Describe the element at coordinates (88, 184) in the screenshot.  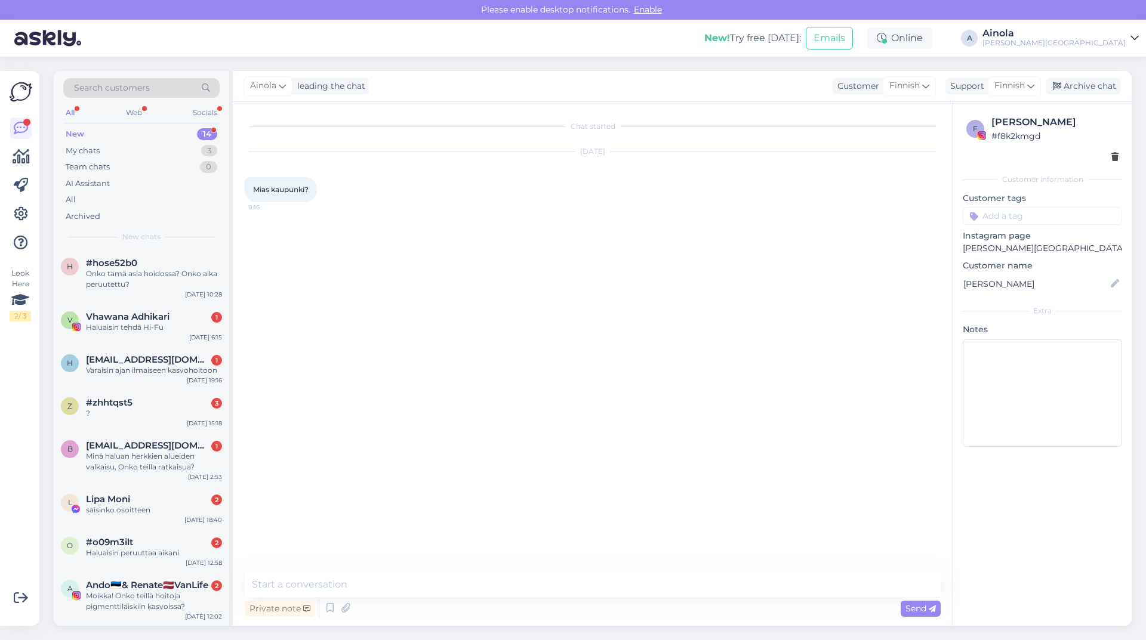
I see `div: AI Assistant` at that location.